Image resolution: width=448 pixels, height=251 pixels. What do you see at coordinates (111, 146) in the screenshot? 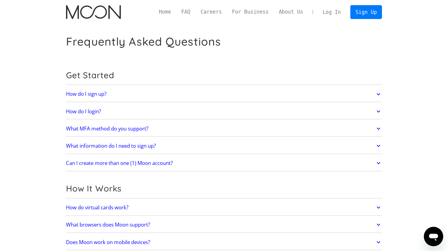
I see `h2: What information do I need to sign up?` at bounding box center [111, 146].